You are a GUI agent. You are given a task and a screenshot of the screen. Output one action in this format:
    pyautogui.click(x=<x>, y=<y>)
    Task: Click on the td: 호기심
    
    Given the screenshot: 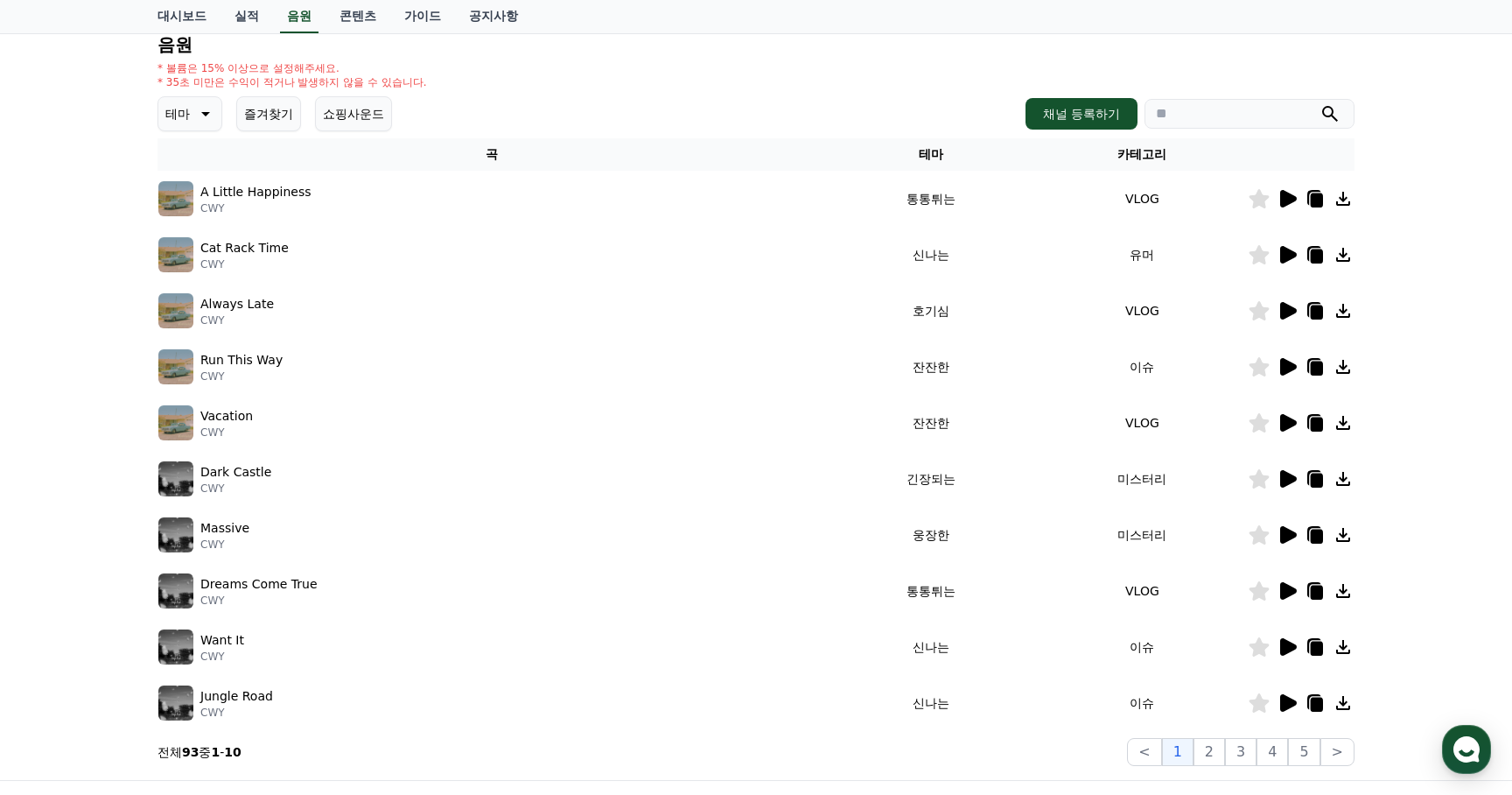 What is the action you would take?
    pyautogui.click(x=931, y=311)
    